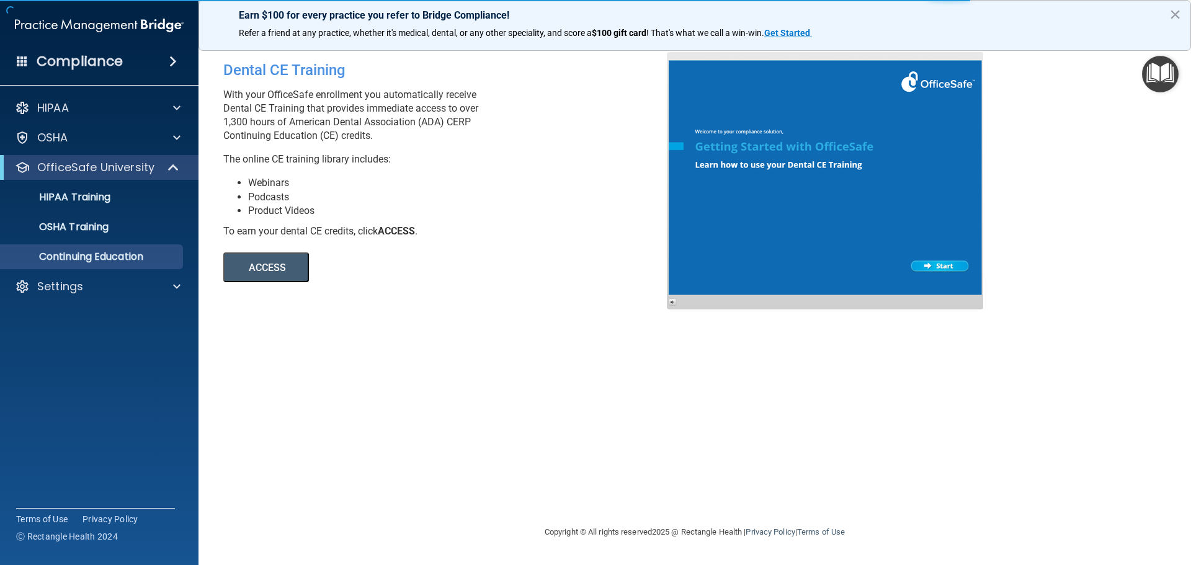 This screenshot has width=1191, height=565. Describe the element at coordinates (695, 15) in the screenshot. I see `p: Earn $100 for every practice you refer to Bridge Compliance!` at that location.